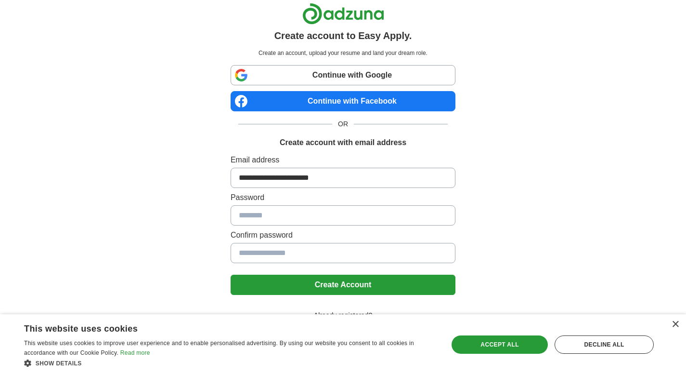  What do you see at coordinates (218, 327) in the screenshot?
I see `div: This website uses cookies` at bounding box center [218, 327].